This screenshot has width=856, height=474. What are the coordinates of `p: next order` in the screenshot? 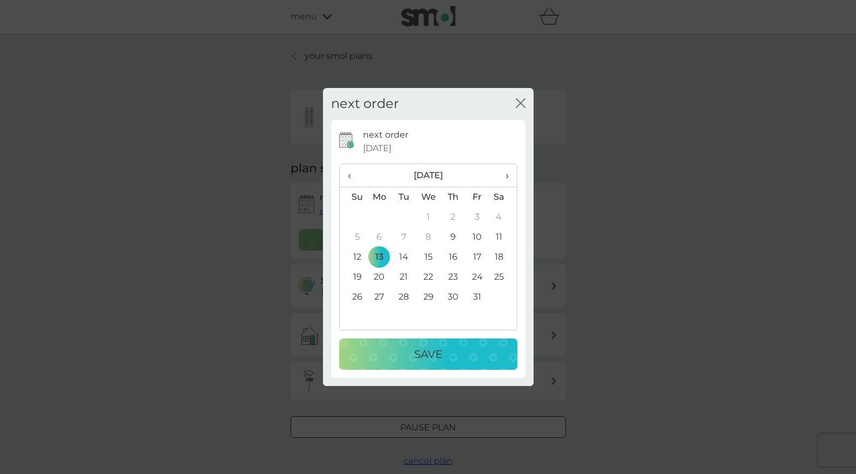 It's located at (386, 135).